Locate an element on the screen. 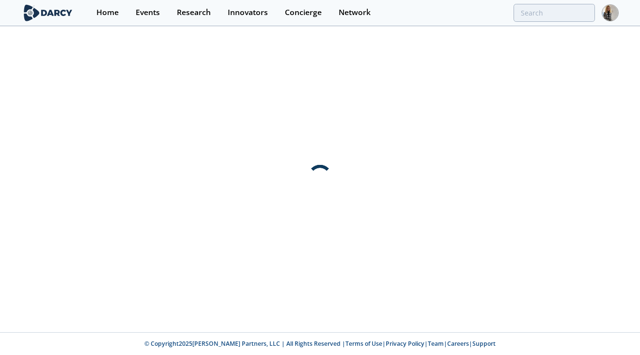 The height and width of the screenshot is (355, 640). a: Careers is located at coordinates (458, 343).